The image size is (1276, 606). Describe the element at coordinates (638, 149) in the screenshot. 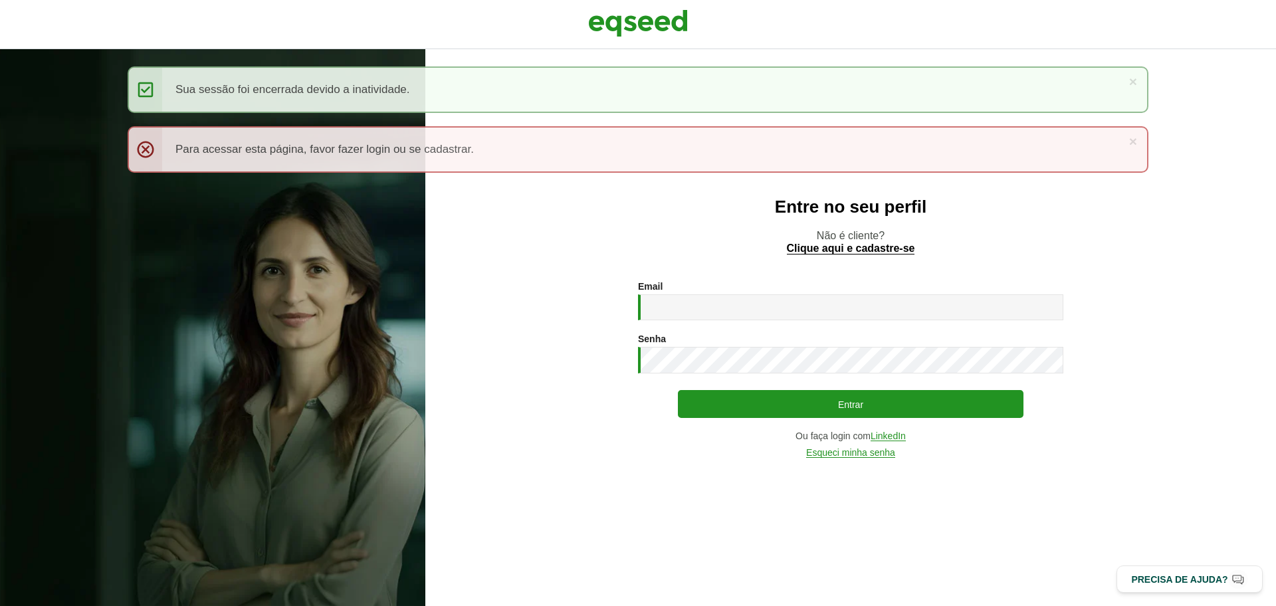

I see `div: Para acessar esta página, favor fazer login ou se cadastrar.` at that location.